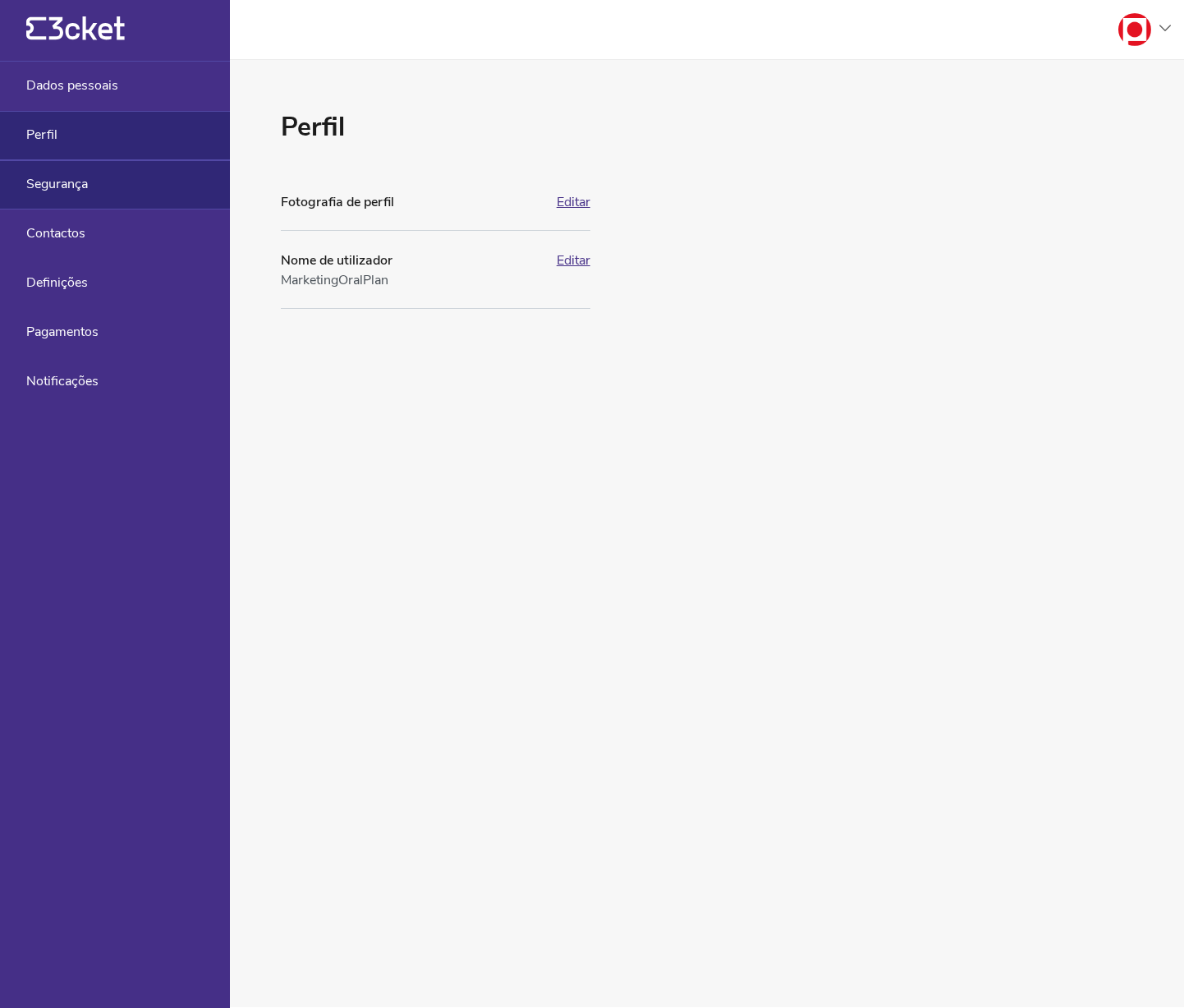 The width and height of the screenshot is (1184, 1008). I want to click on h1: Perfil, so click(435, 127).